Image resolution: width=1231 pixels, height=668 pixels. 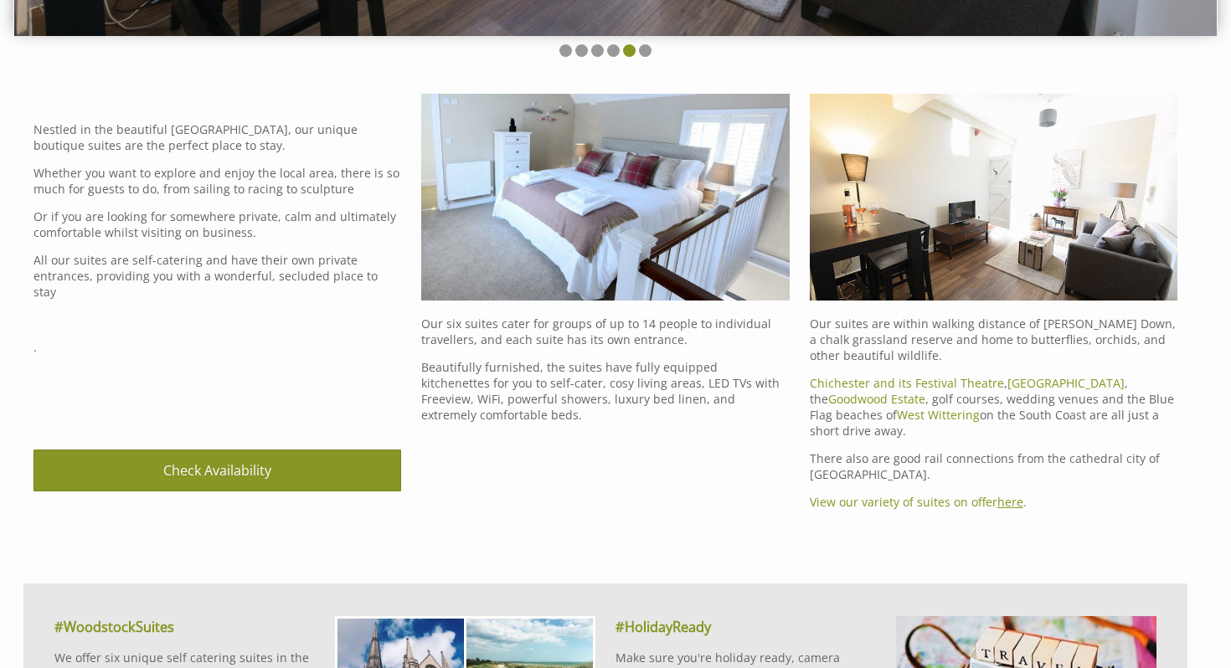 I want to click on a: #HolidayReady, so click(x=663, y=627).